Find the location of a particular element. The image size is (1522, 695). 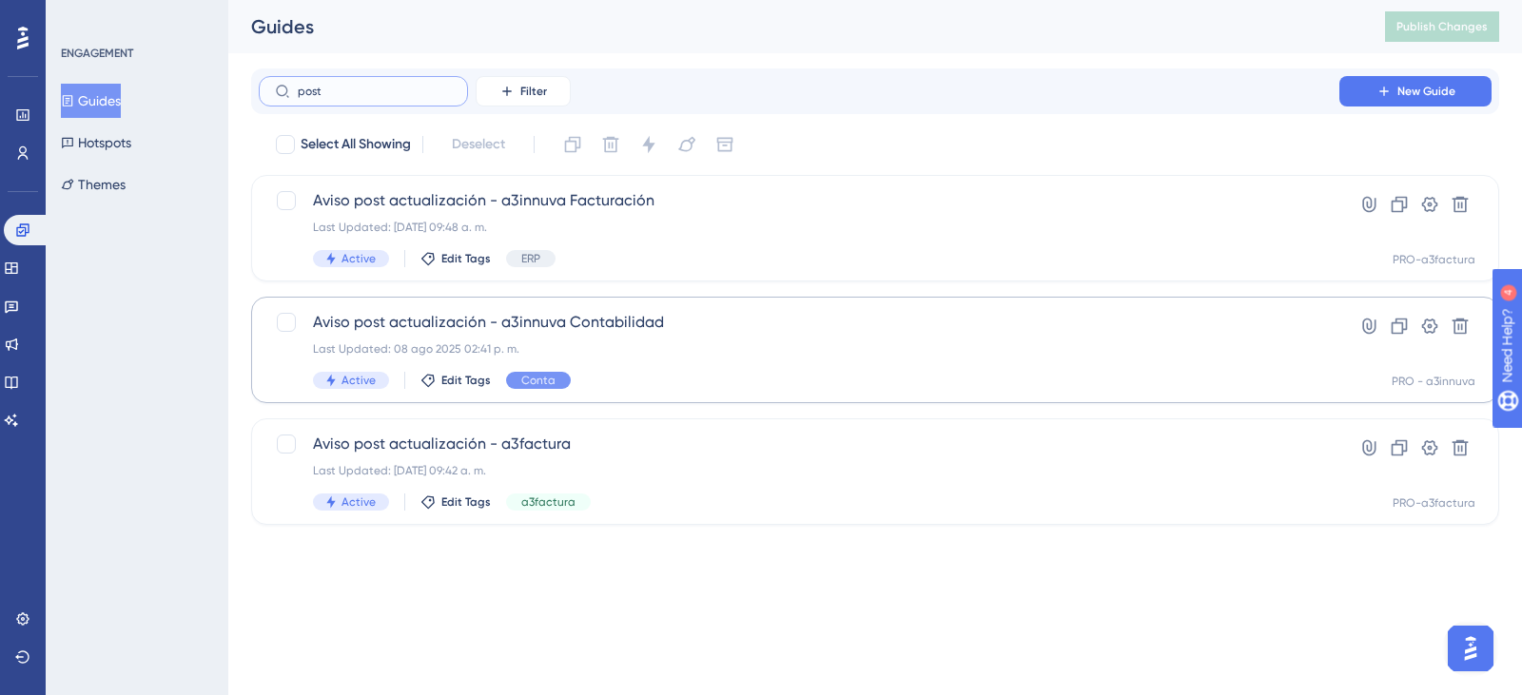

span: Need Help? is located at coordinates (82, 16).